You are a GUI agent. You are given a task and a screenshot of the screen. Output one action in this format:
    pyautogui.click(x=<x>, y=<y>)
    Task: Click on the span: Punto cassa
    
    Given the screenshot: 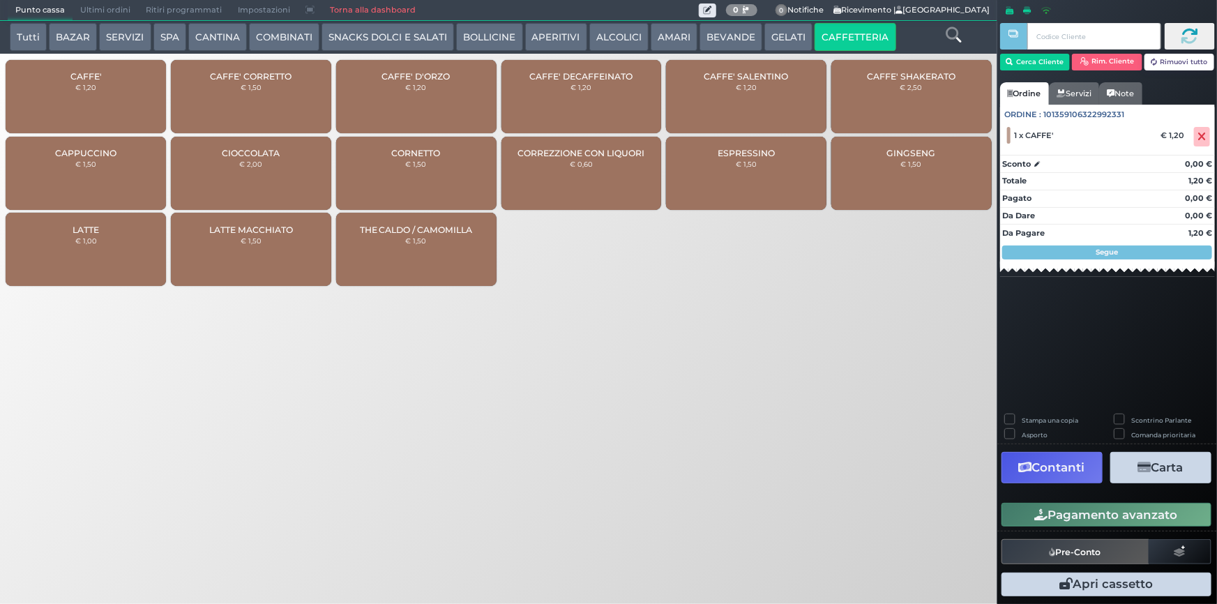 What is the action you would take?
    pyautogui.click(x=40, y=10)
    